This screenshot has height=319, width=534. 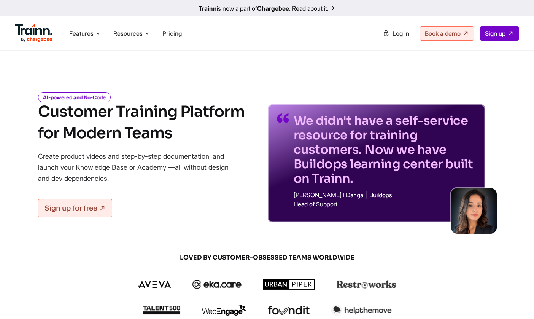 I want to click on img: ekacare logo, so click(x=217, y=284).